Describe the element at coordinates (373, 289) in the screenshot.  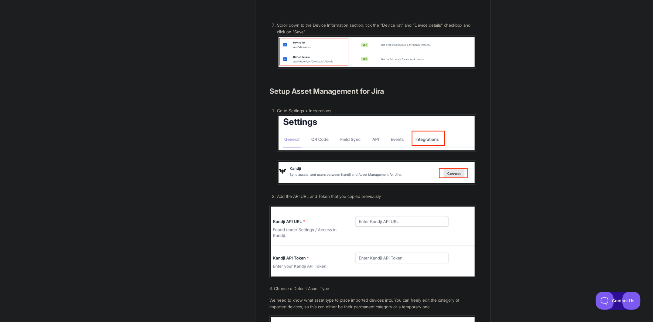
I see `p: 3. Choose a Default Asset Type` at that location.